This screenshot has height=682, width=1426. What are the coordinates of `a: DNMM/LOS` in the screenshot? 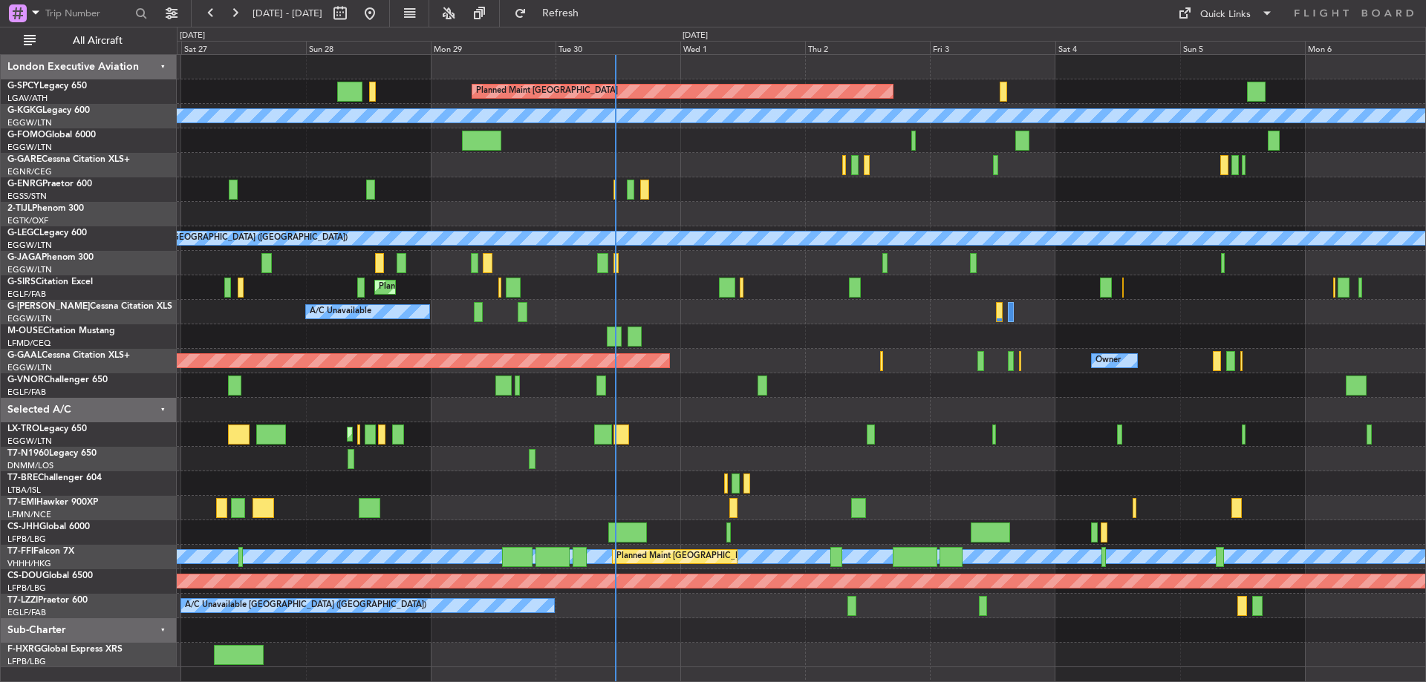 It's located at (30, 466).